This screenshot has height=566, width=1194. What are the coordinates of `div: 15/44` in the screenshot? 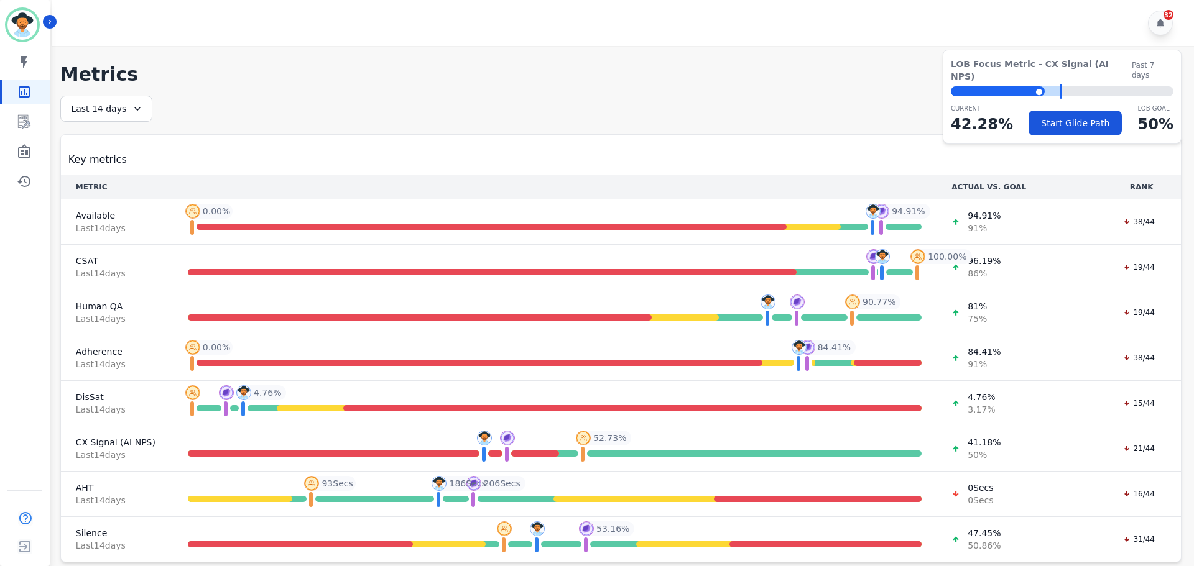 It's located at (1138, 403).